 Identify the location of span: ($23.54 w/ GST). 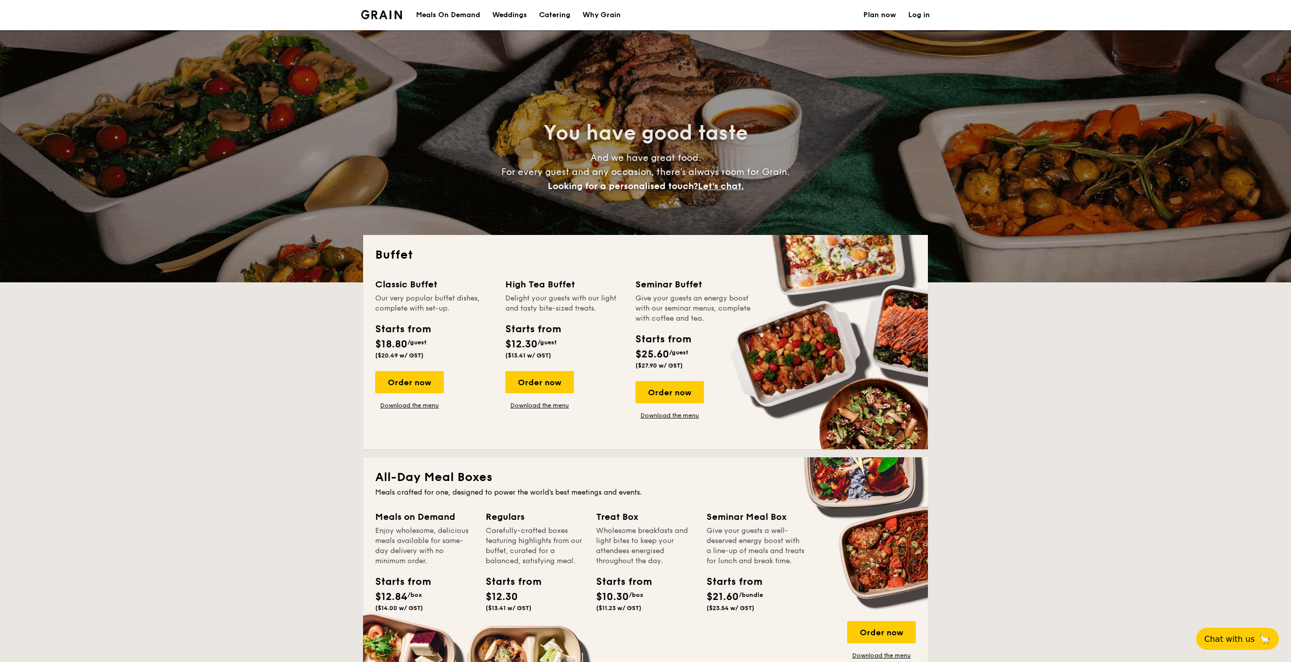
(730, 608).